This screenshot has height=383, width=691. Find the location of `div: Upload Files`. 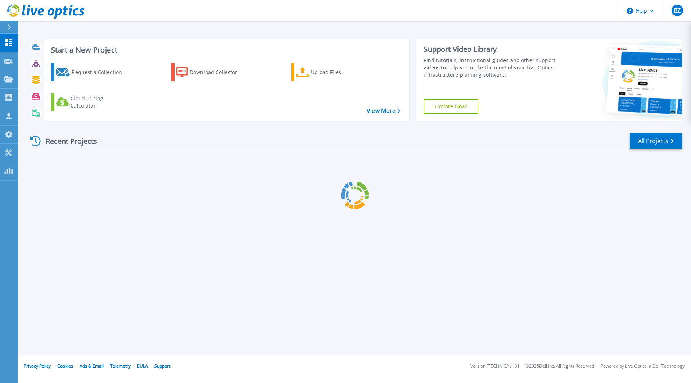

div: Upload Files is located at coordinates (340, 72).